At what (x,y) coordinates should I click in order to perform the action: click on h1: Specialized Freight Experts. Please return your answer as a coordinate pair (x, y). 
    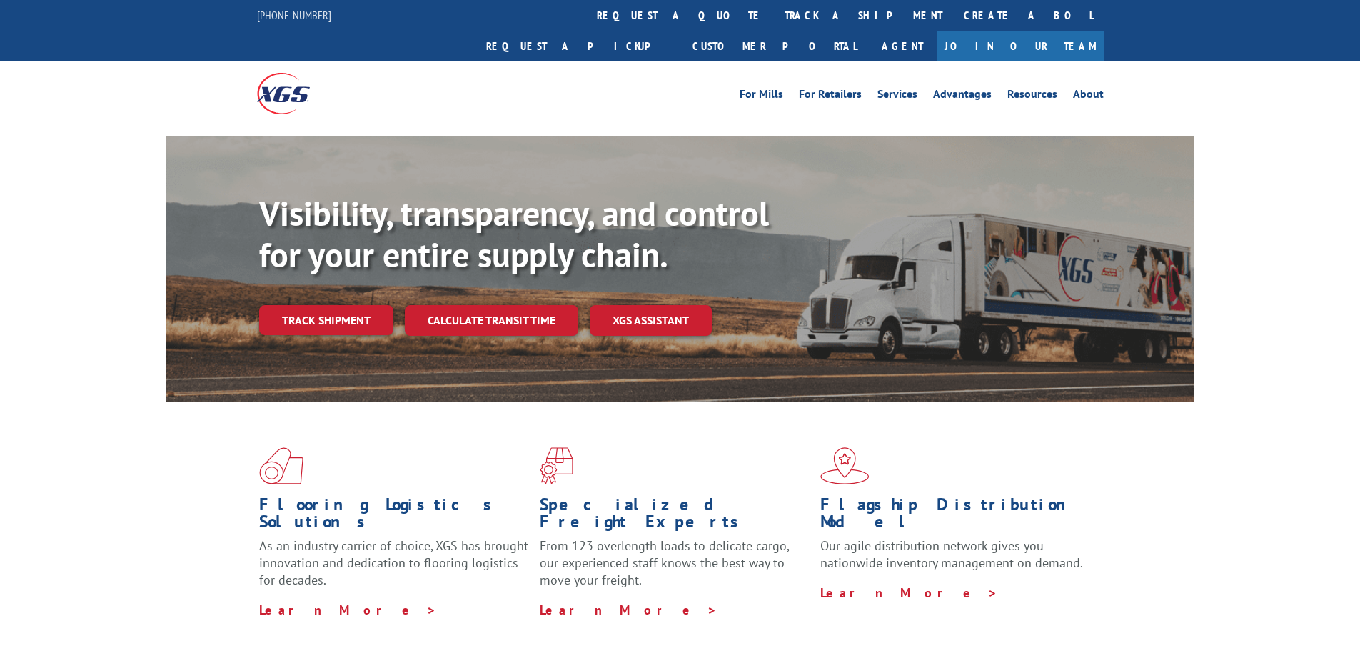
    Looking at the image, I should click on (675, 516).